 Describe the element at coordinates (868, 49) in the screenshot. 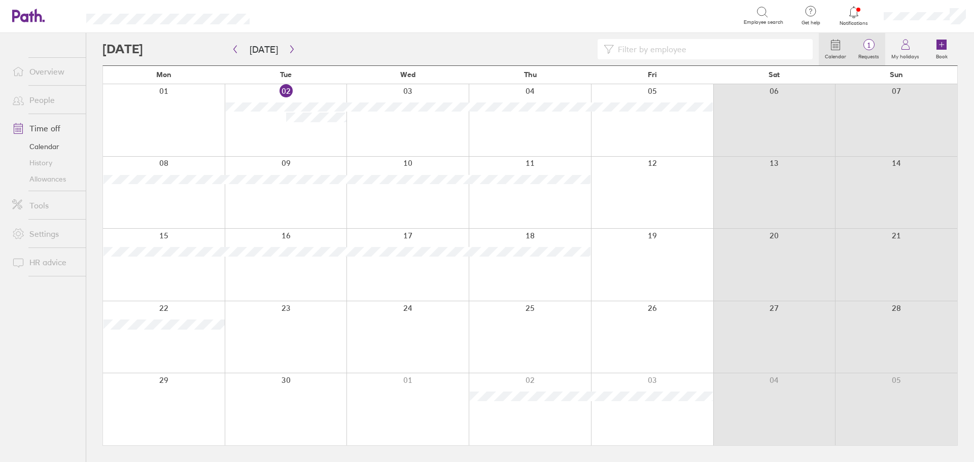

I see `a: 1Requests` at that location.